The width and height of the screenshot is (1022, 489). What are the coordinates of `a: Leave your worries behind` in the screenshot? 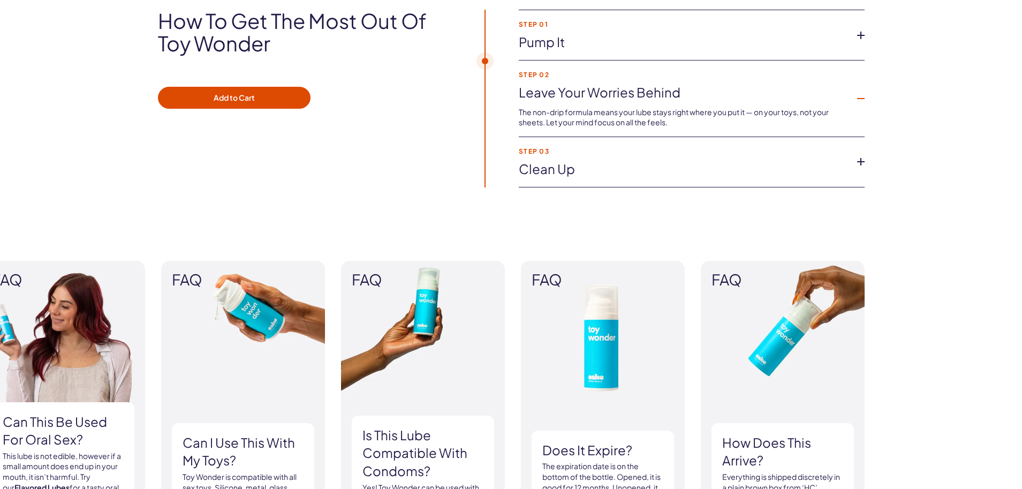 It's located at (683, 93).